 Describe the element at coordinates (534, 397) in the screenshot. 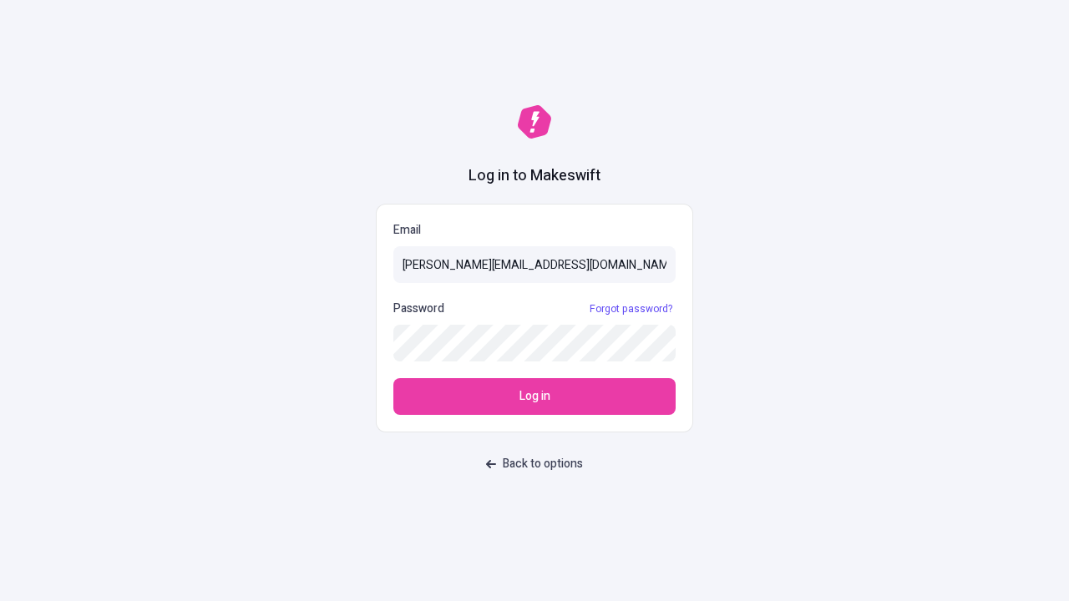

I see `button: Log in` at that location.